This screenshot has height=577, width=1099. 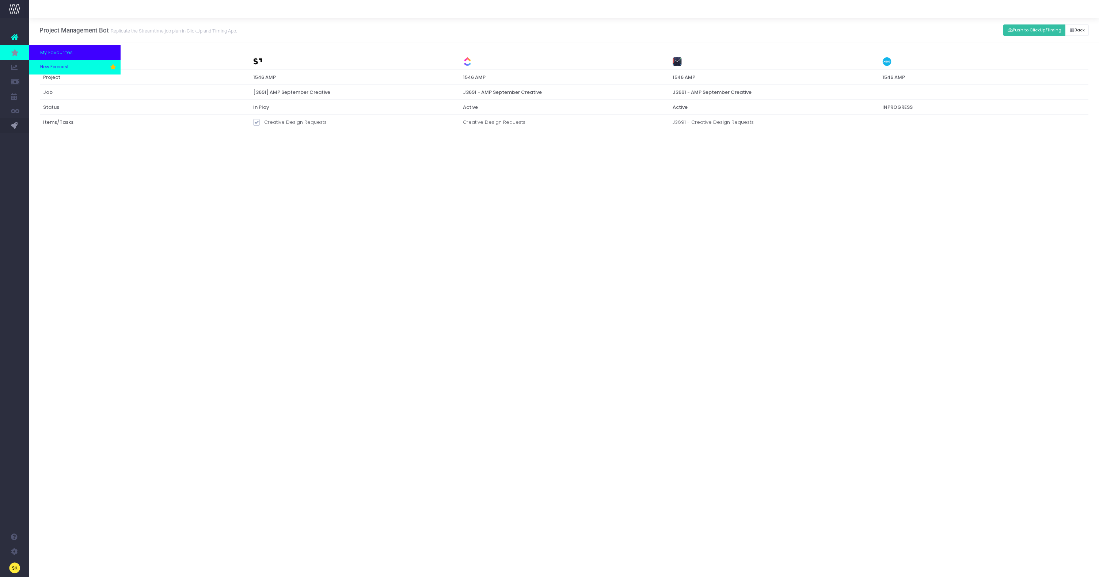 What do you see at coordinates (258, 61) in the screenshot?
I see `img: streamtime_fav.png` at bounding box center [258, 61].